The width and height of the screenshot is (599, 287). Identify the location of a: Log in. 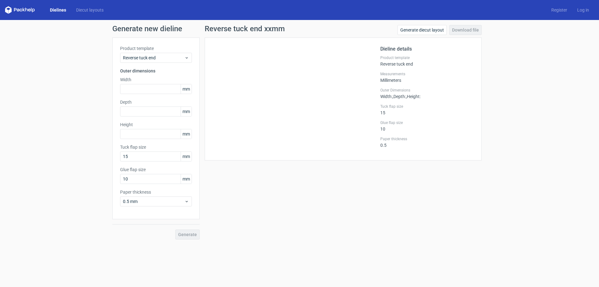
(583, 10).